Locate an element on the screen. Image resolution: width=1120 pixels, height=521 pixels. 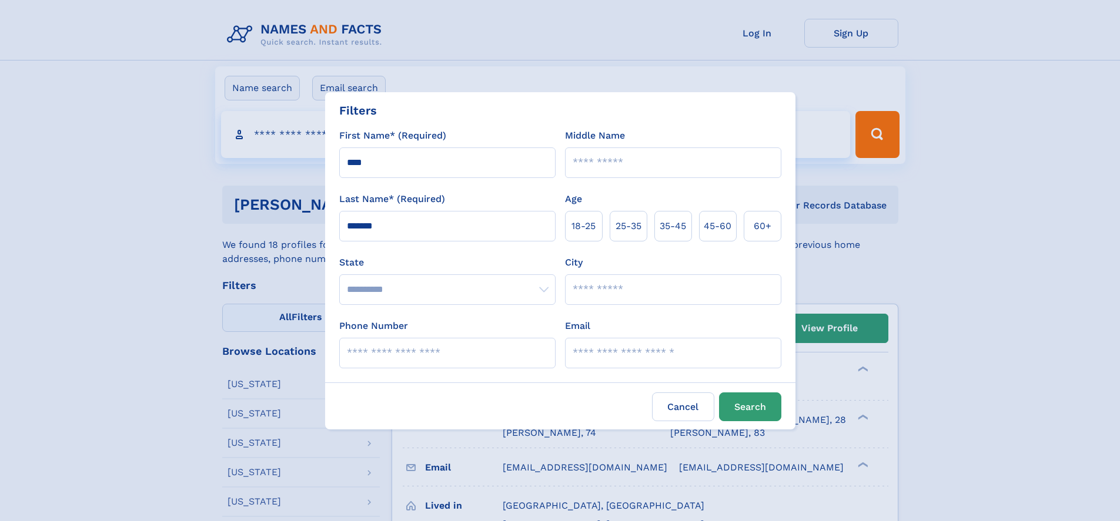
label: City is located at coordinates (574, 263).